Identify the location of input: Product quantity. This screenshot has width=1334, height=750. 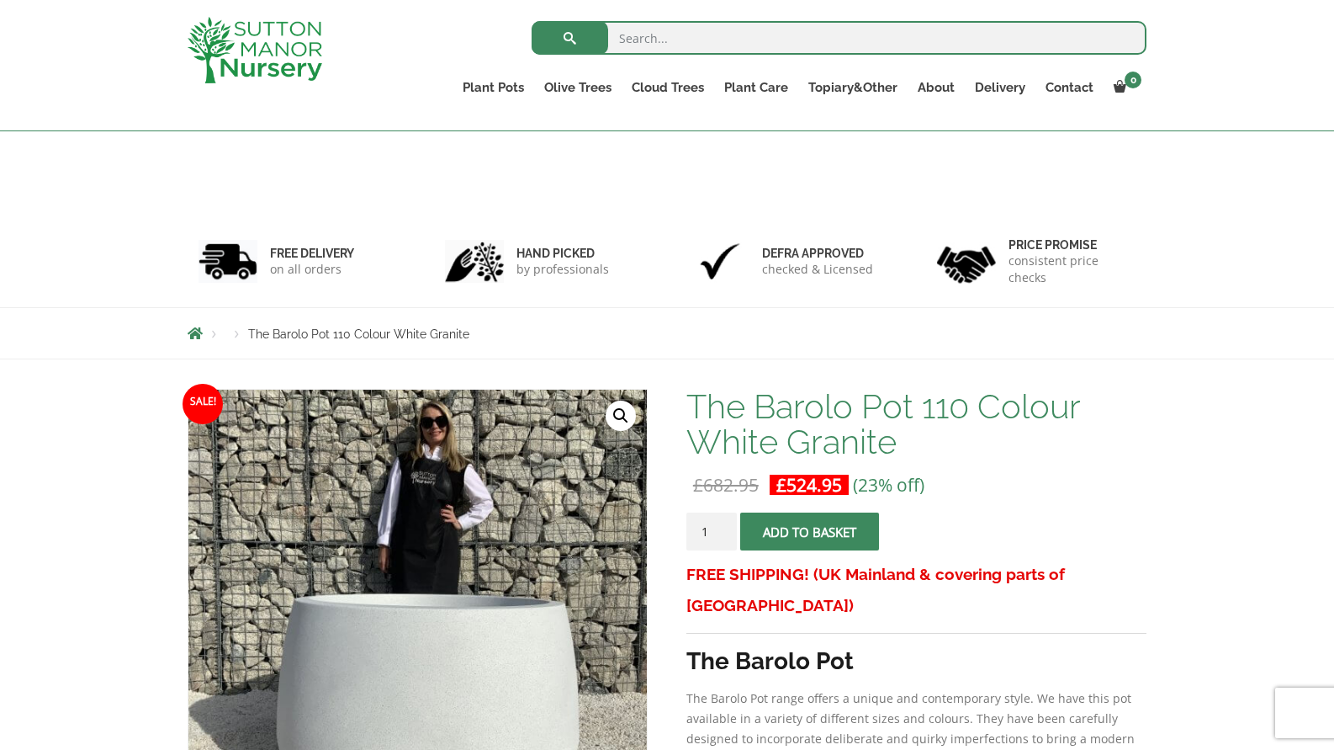
(712, 531).